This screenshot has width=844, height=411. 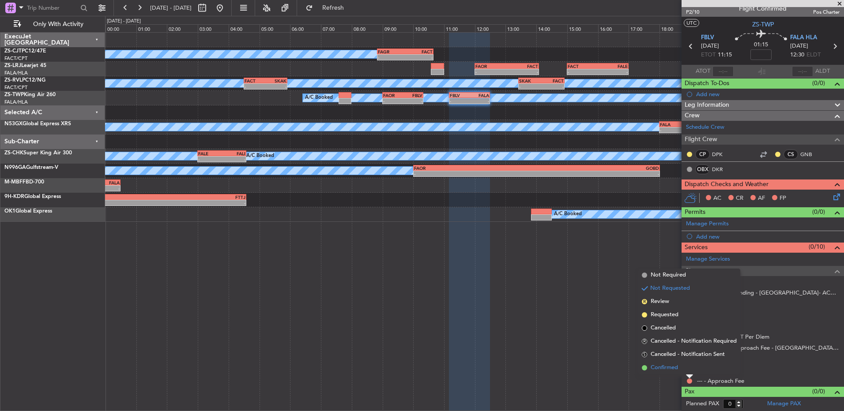 What do you see at coordinates (328, 8) in the screenshot?
I see `button: Refresh` at bounding box center [328, 8].